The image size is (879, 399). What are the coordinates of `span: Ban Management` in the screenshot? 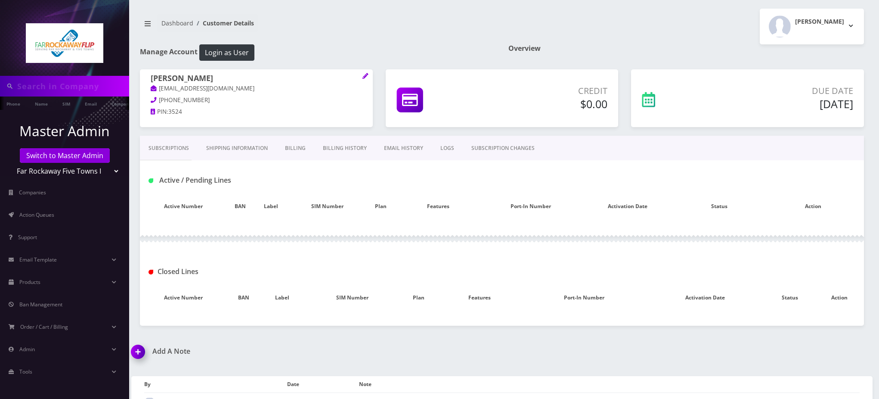 It's located at (41, 304).